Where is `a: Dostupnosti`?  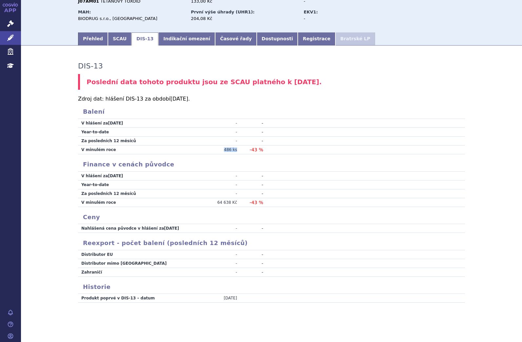 a: Dostupnosti is located at coordinates (277, 39).